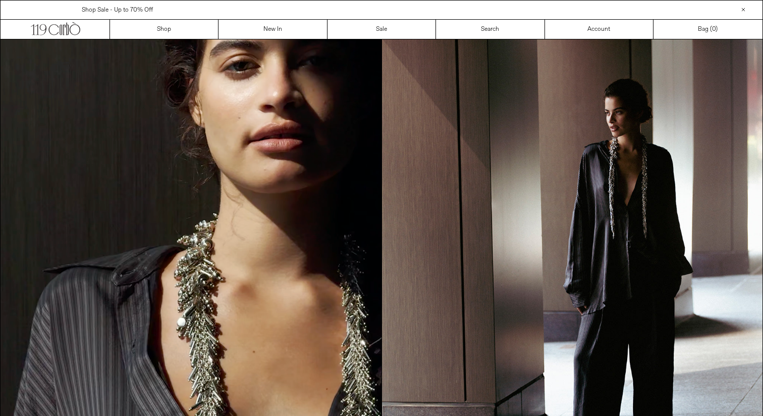 The width and height of the screenshot is (763, 416). Describe the element at coordinates (164, 29) in the screenshot. I see `a: Shop` at that location.